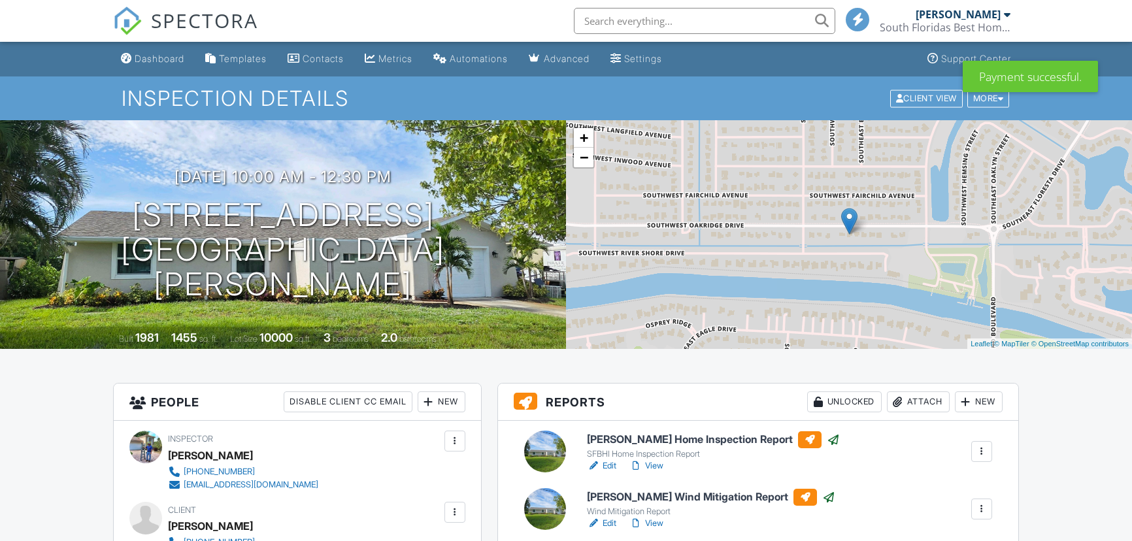 The image size is (1132, 541). I want to click on div: Unlocked, so click(844, 402).